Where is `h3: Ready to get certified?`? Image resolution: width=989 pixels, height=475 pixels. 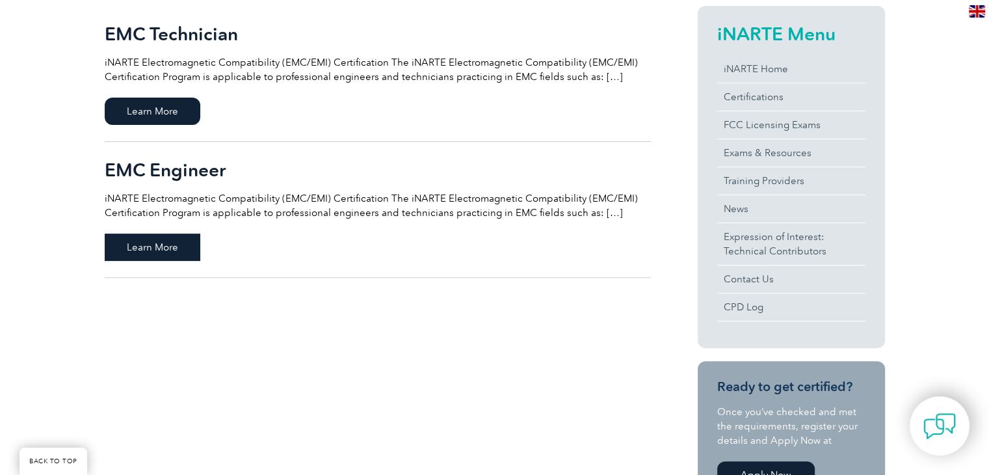 h3: Ready to get certified? is located at coordinates (791, 386).